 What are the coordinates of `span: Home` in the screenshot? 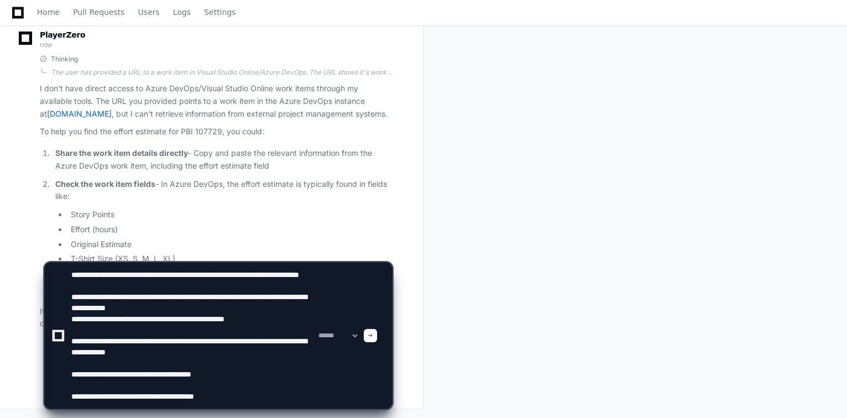 It's located at (48, 12).